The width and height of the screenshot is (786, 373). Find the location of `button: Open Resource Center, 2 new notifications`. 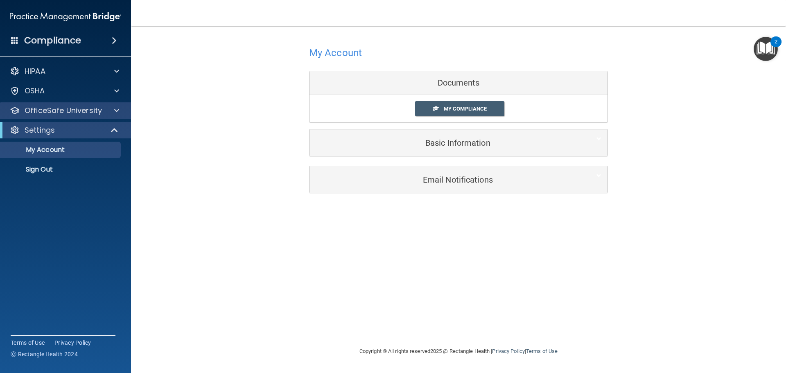

button: Open Resource Center, 2 new notifications is located at coordinates (766, 49).